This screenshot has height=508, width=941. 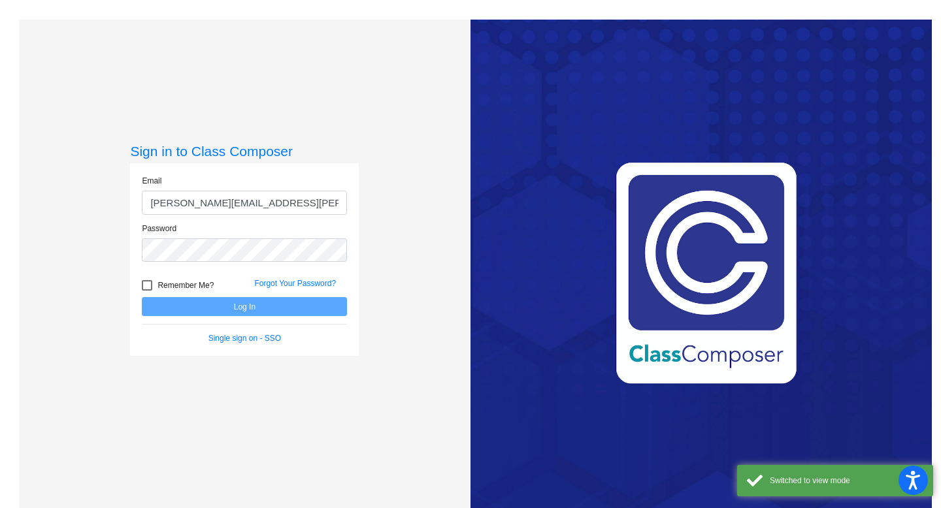 I want to click on label: Password, so click(x=159, y=229).